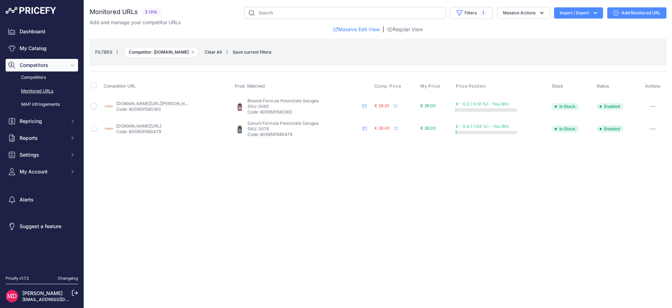  I want to click on a: Massive Edit View, so click(357, 29).